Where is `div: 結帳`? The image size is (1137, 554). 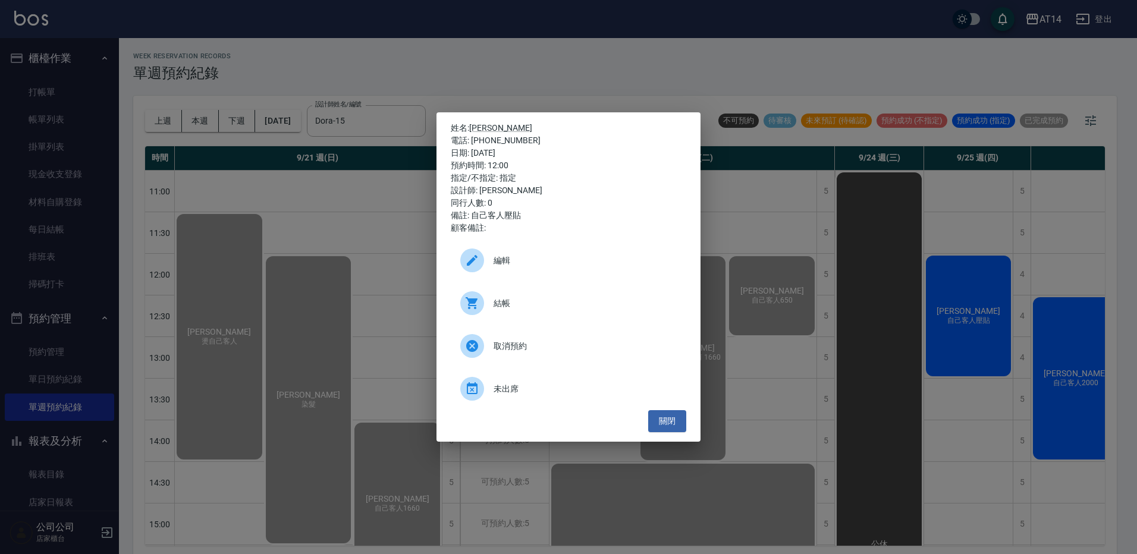
div: 結帳 is located at coordinates (569, 303).